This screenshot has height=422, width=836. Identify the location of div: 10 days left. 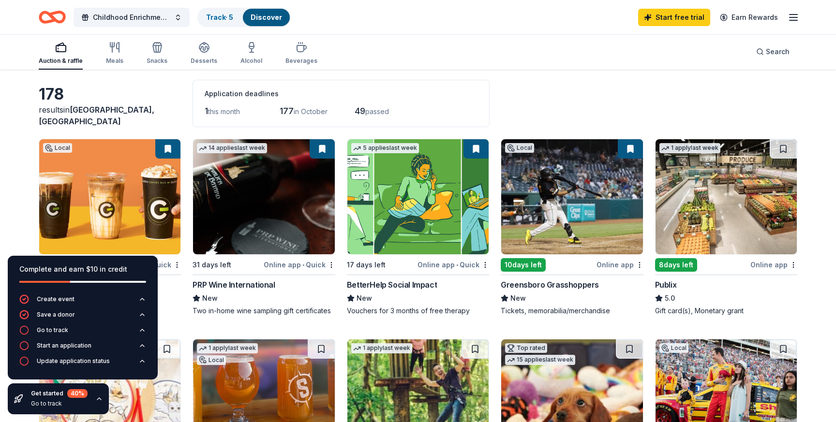
(523, 265).